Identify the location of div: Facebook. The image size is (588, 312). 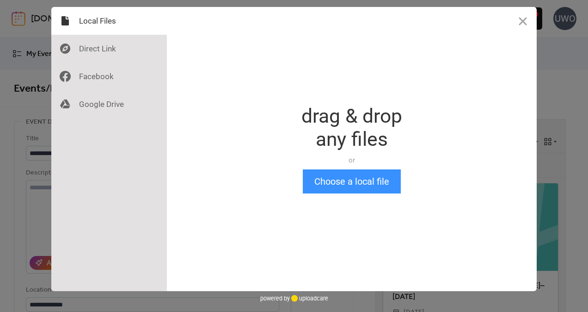
(109, 76).